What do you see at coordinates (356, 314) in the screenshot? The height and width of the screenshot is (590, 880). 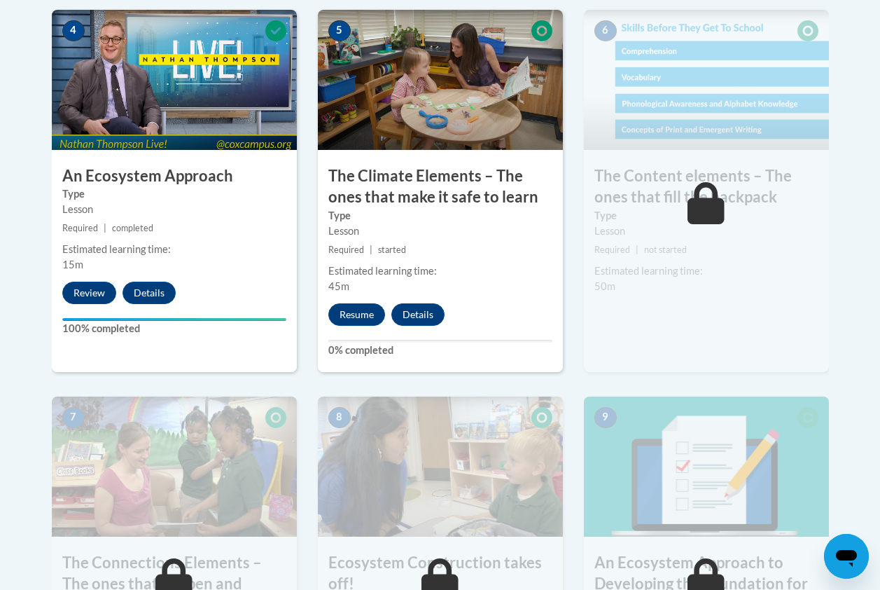 I see `button: Resume` at bounding box center [356, 314].